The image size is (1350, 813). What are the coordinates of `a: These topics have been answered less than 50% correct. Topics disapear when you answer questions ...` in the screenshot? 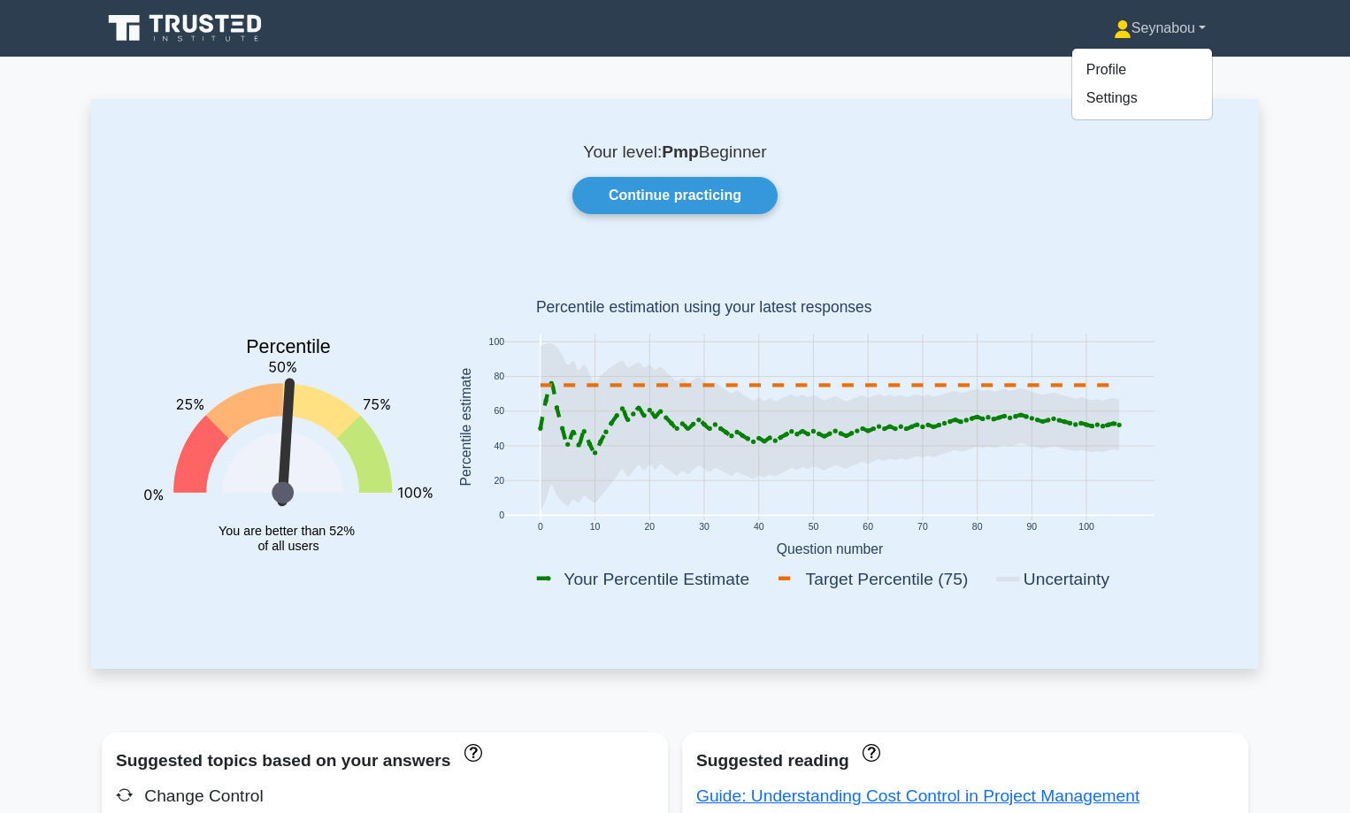 It's located at (471, 751).